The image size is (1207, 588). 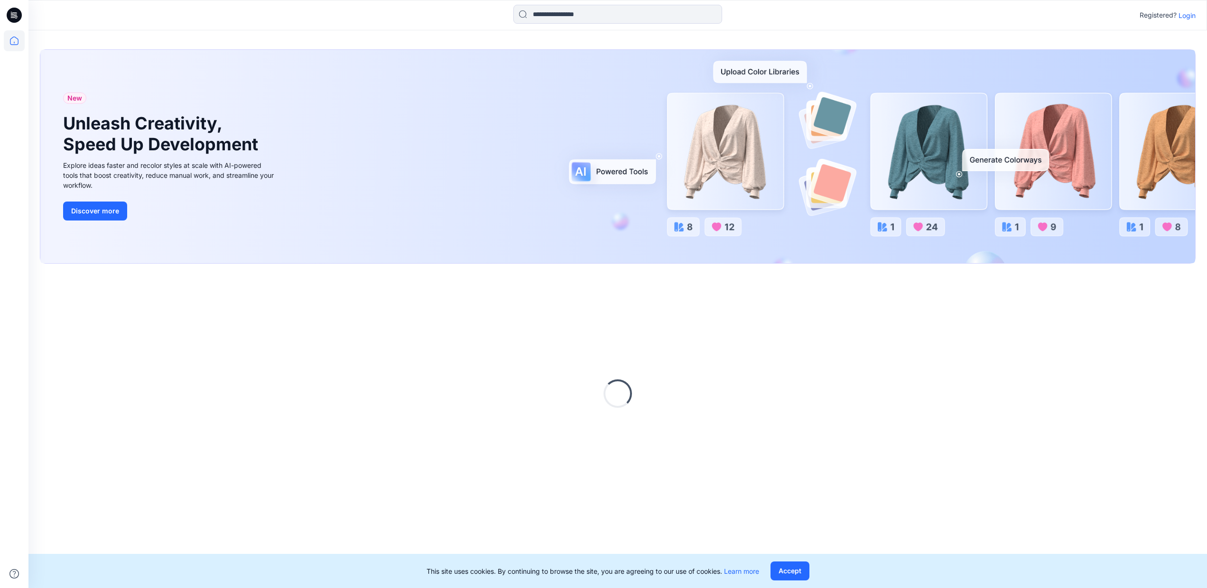 What do you see at coordinates (170, 175) in the screenshot?
I see `div: Explore ideas faster and recolor styles at scale with AI-powered tools that boost creativity, red...` at bounding box center [170, 175].